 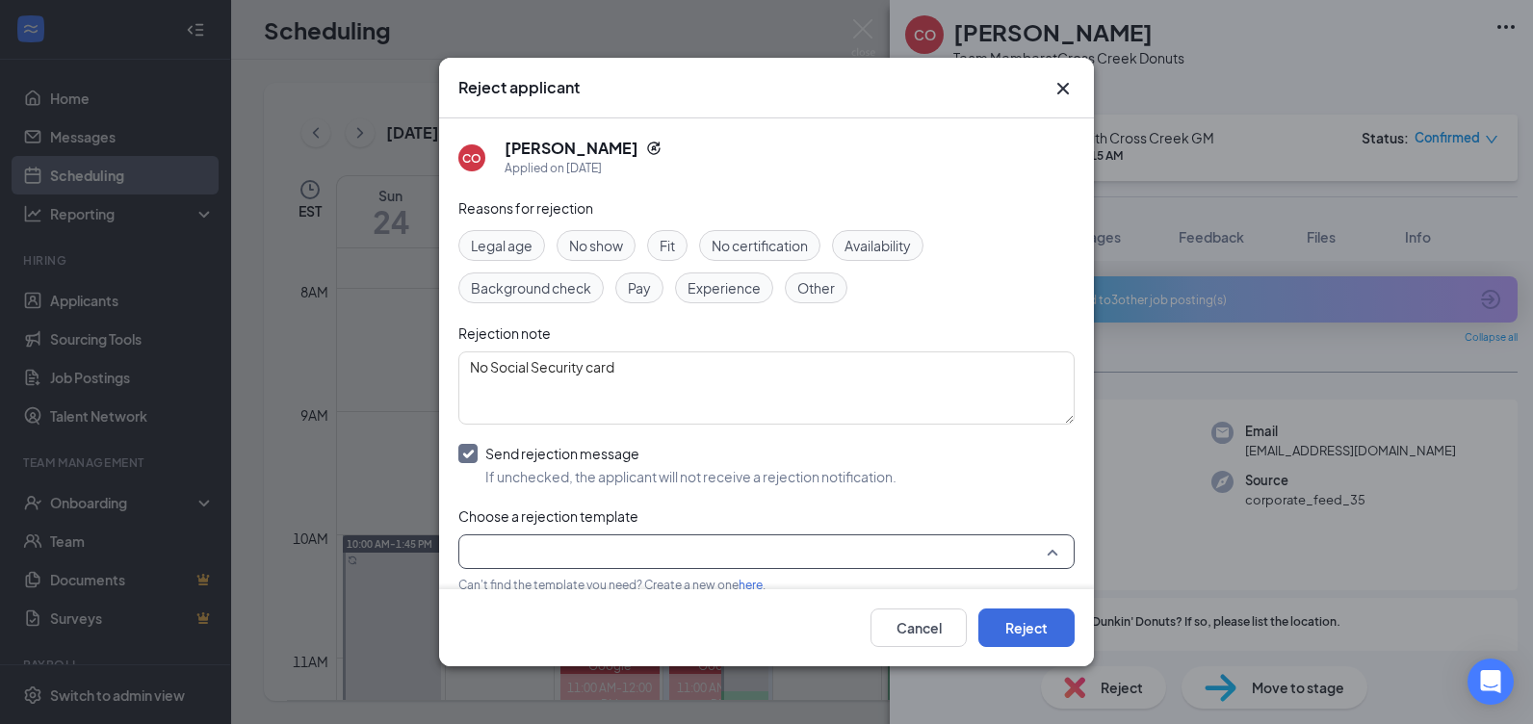 What do you see at coordinates (548, 516) in the screenshot?
I see `span: Choose a rejection template` at bounding box center [548, 516].